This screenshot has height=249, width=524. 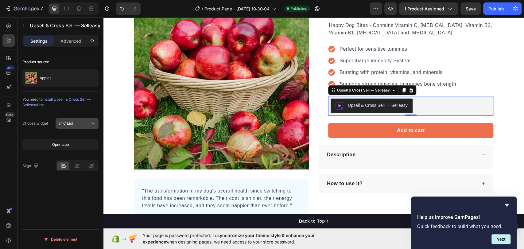 What do you see at coordinates (307, 113) in the screenshot?
I see `button: Add to cart` at bounding box center [307, 113].